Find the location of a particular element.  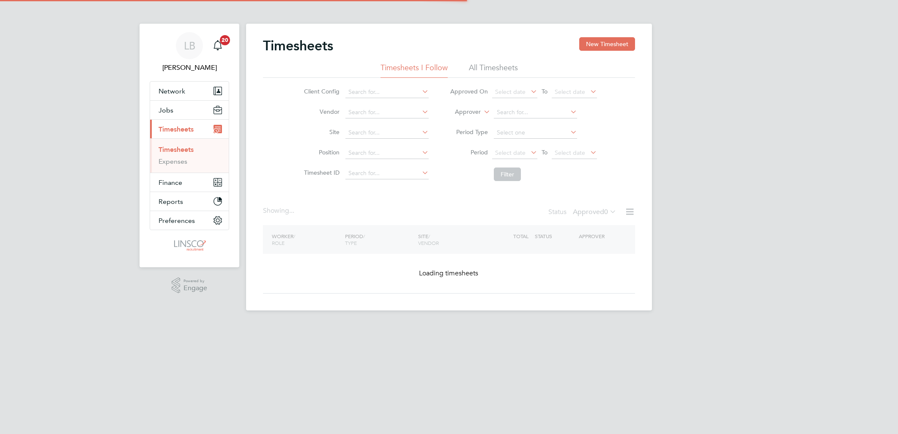

span: Reports is located at coordinates (171, 201).